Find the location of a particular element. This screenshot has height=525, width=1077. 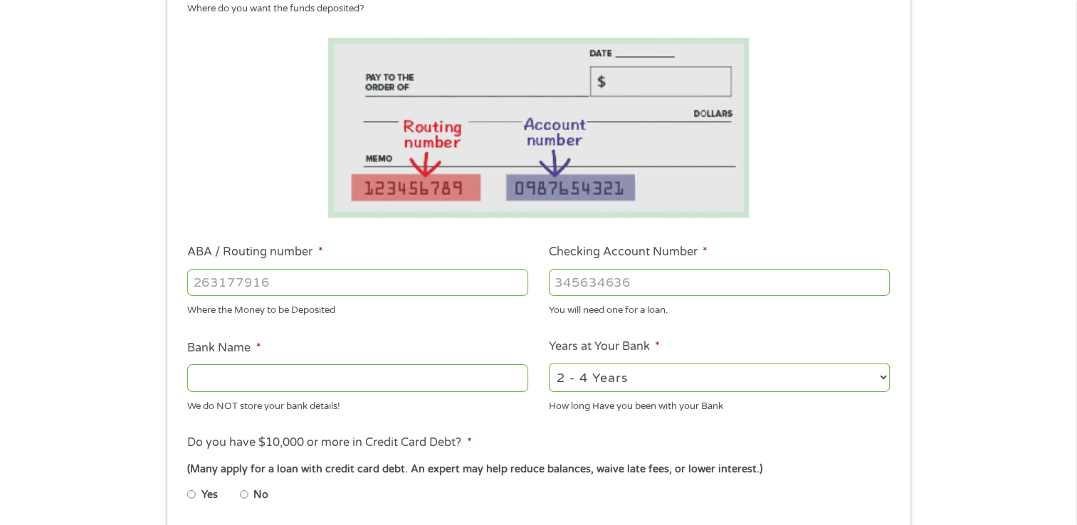

label: Do you have $10,000 or more in Credit Card Debt? is located at coordinates (329, 443).